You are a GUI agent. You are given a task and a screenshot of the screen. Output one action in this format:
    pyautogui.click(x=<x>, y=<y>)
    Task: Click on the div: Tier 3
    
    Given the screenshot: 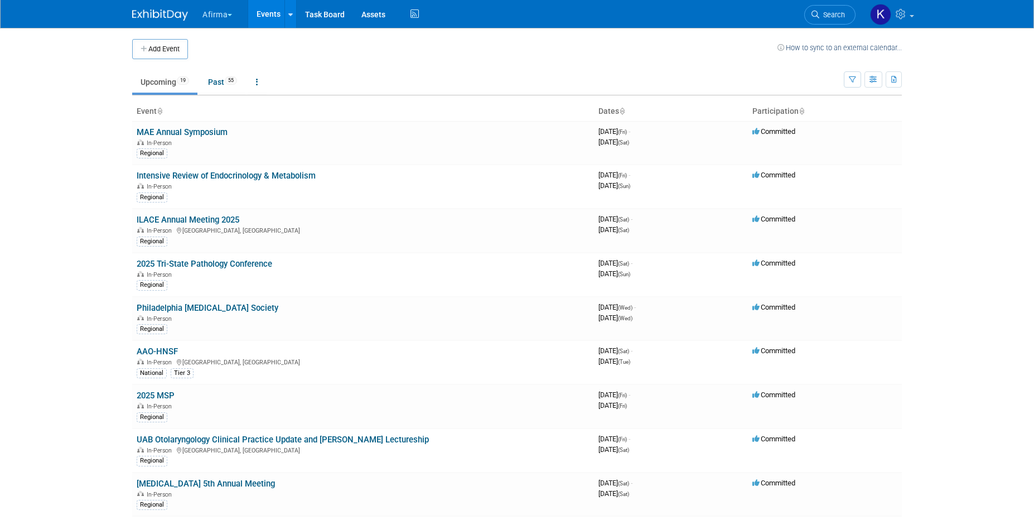 What is the action you would take?
    pyautogui.click(x=182, y=373)
    